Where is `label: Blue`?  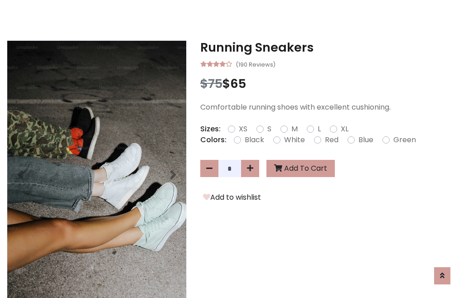 label: Blue is located at coordinates (365, 140).